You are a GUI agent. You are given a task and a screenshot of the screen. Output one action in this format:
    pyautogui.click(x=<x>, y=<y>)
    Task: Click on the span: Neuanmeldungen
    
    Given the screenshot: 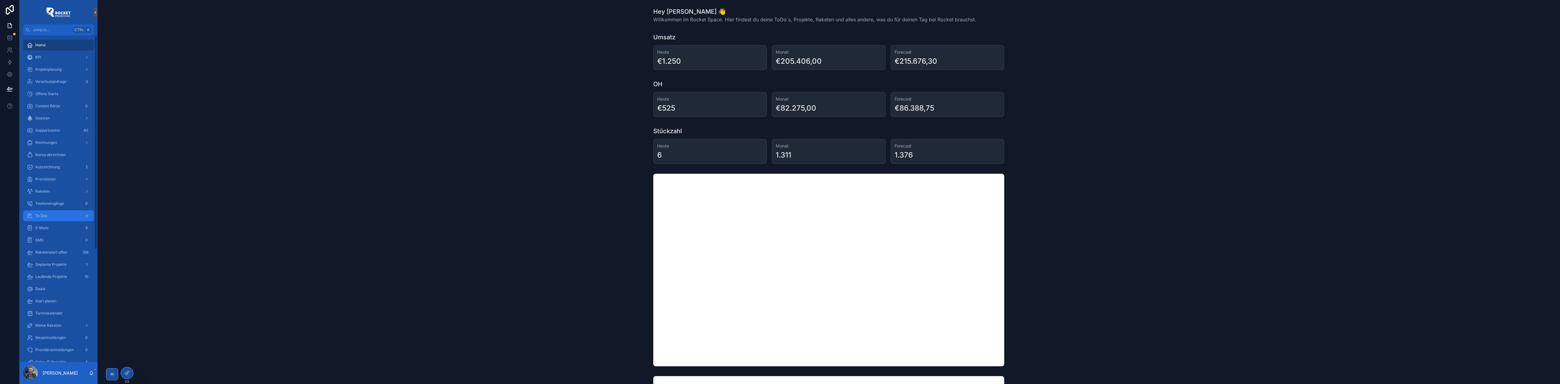 What is the action you would take?
    pyautogui.click(x=51, y=337)
    